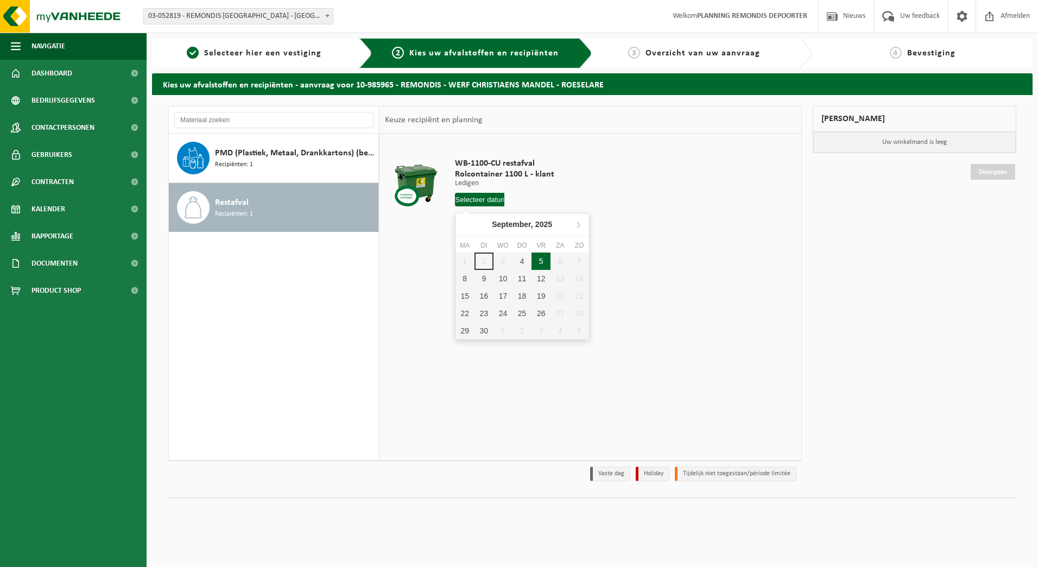 This screenshot has width=1038, height=567. Describe the element at coordinates (579, 245) in the screenshot. I see `div: zo` at that location.